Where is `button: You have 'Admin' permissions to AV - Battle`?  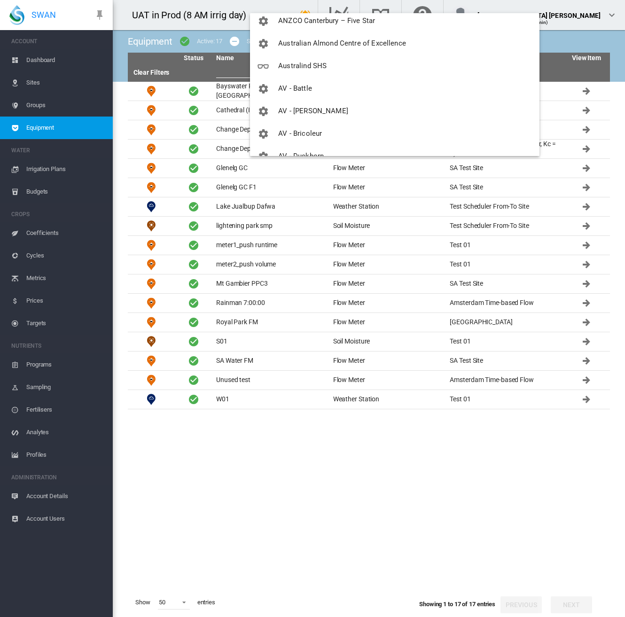
button: You have 'Admin' permissions to AV - Battle is located at coordinates (395, 88).